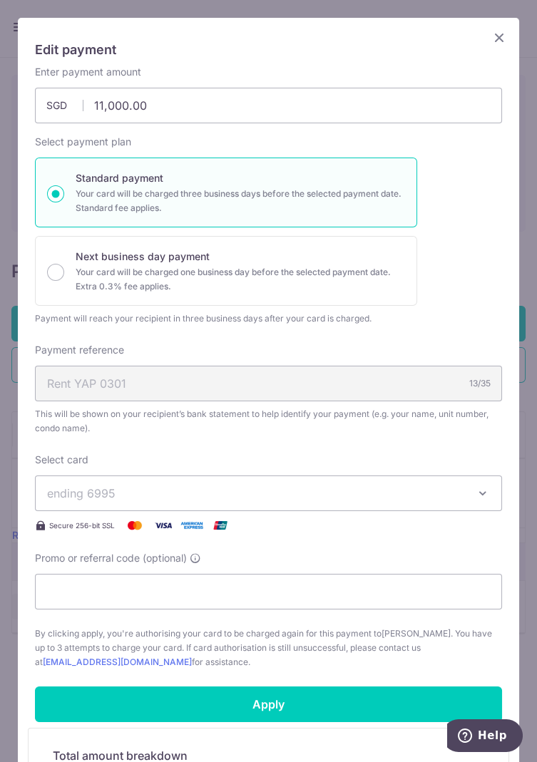 Image resolution: width=537 pixels, height=762 pixels. What do you see at coordinates (65, 106) in the screenshot?
I see `span: SGD` at bounding box center [65, 106].